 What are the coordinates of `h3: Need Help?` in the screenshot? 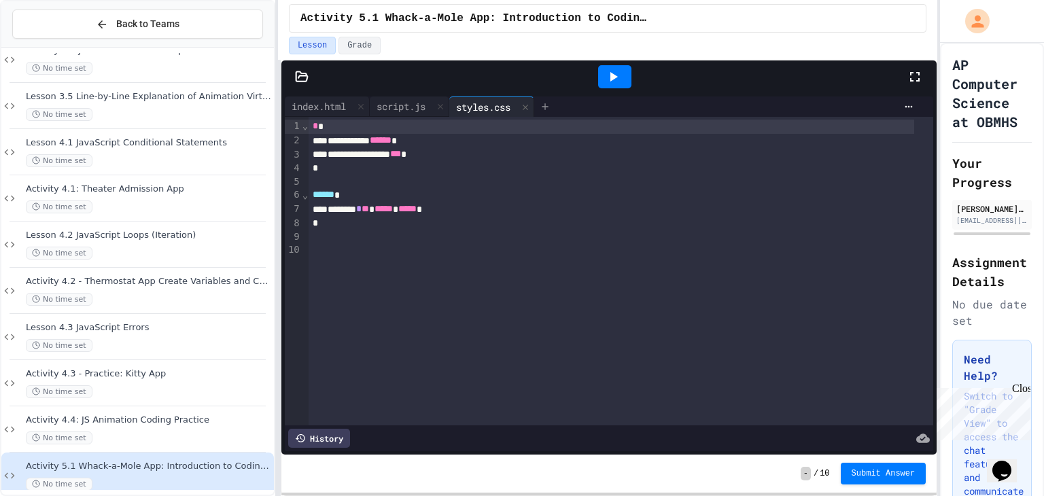 It's located at (992, 368).